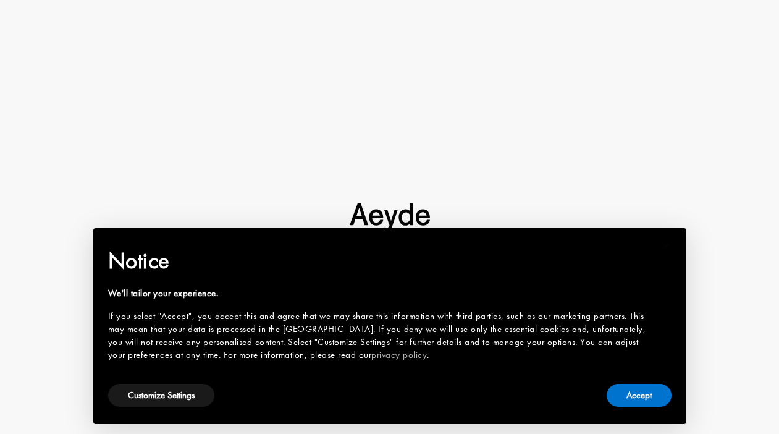 This screenshot has height=434, width=779. I want to click on h2: Notice, so click(380, 261).